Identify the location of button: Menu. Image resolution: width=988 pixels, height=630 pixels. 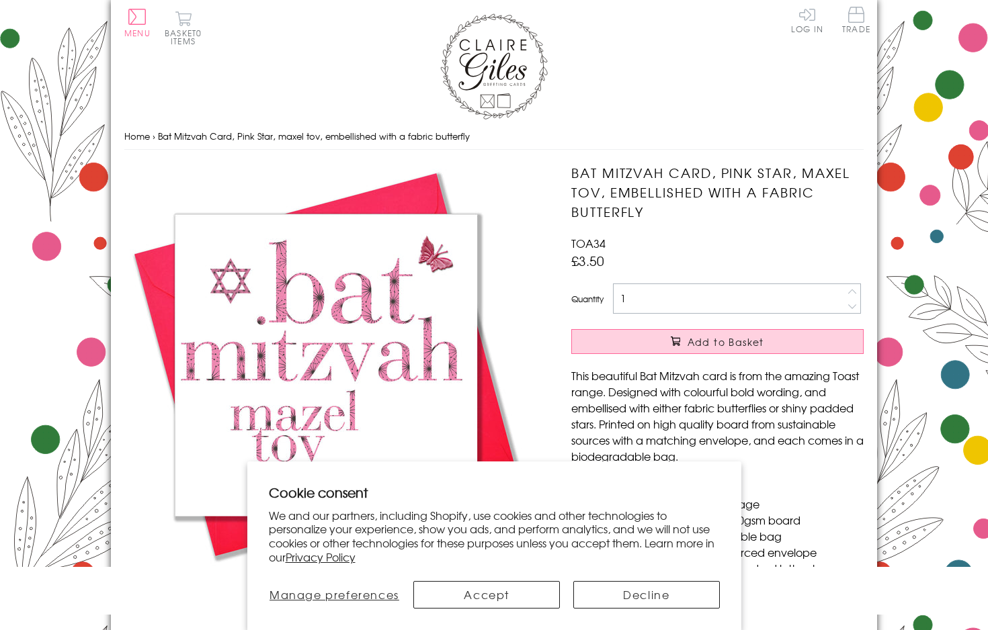
(137, 23).